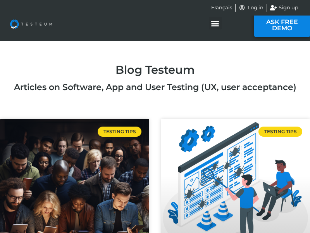 The height and width of the screenshot is (233, 310). Describe the element at coordinates (285, 8) in the screenshot. I see `a: Sign up` at that location.